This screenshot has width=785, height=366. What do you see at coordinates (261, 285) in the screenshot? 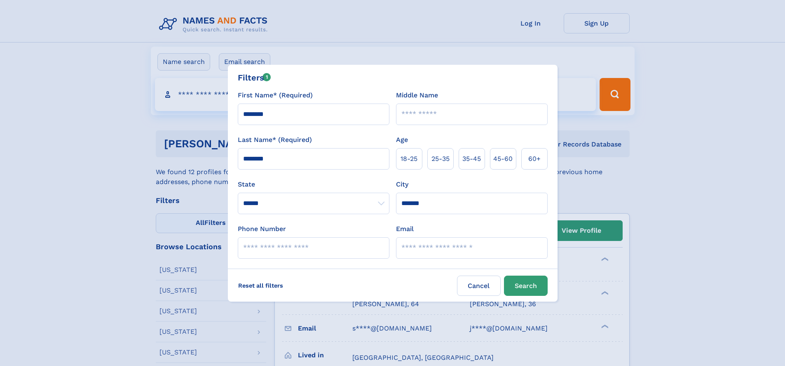
I see `label: Reset all filters` at bounding box center [261, 285].